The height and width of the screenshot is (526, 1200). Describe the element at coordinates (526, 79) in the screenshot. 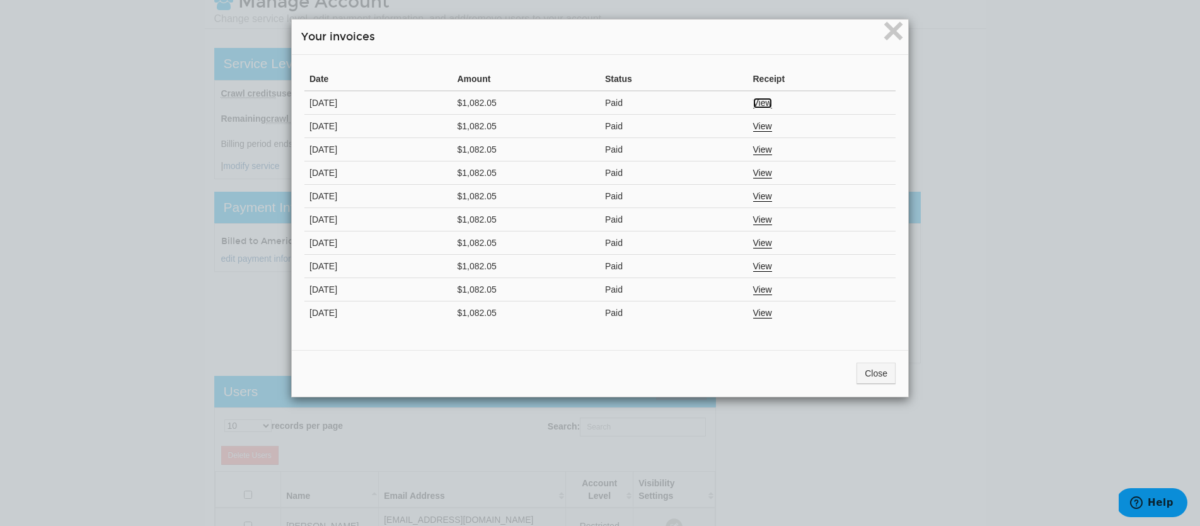

I see `th: Amount` at that location.